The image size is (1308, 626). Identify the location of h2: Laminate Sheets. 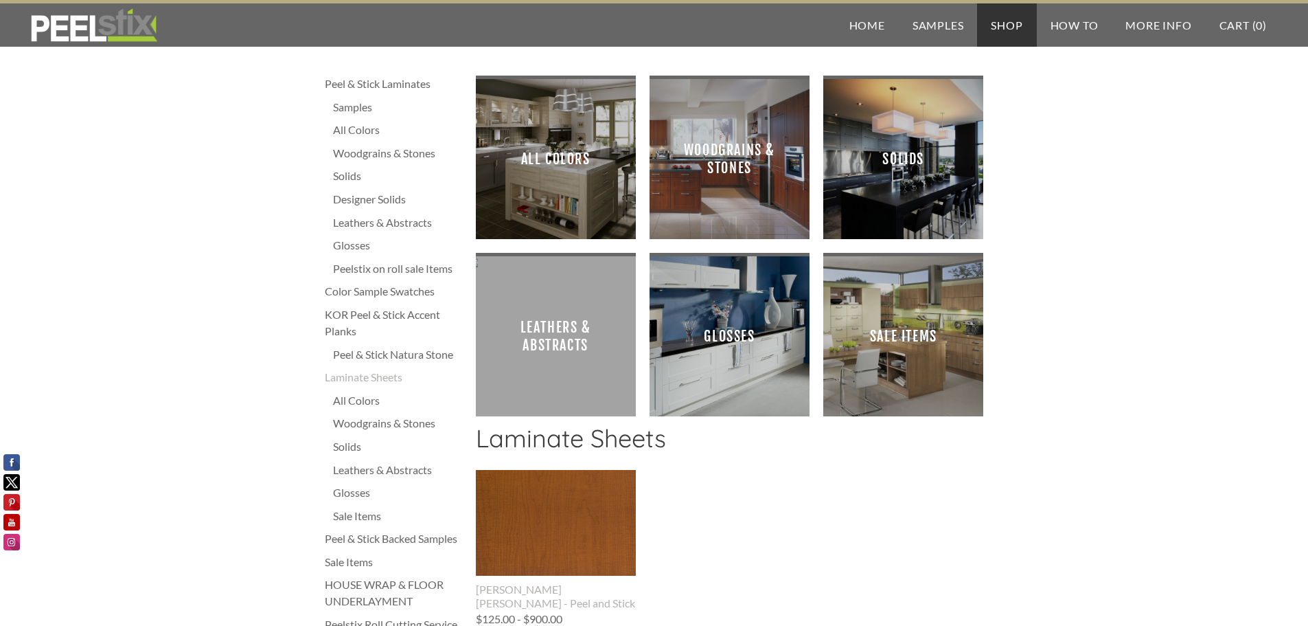
(730, 443).